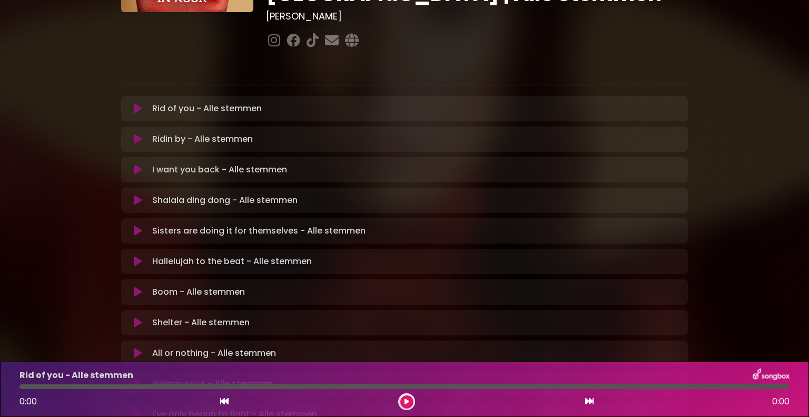 This screenshot has height=417, width=809. What do you see at coordinates (214, 353) in the screenshot?
I see `p: All or nothing - Alle stemmen` at bounding box center [214, 353].